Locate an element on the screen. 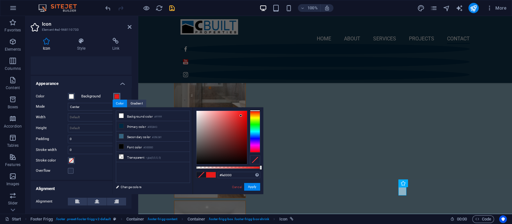 Image resolution: width=512 pixels, height=224 pixels. button: reload is located at coordinates (159, 8).